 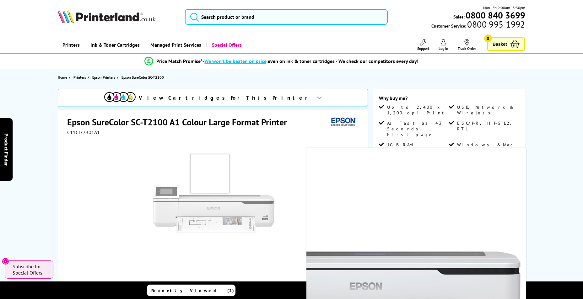 What do you see at coordinates (487, 126) in the screenshot?
I see `span: ESC/P-R, HP-GL2, RTL` at bounding box center [487, 126].